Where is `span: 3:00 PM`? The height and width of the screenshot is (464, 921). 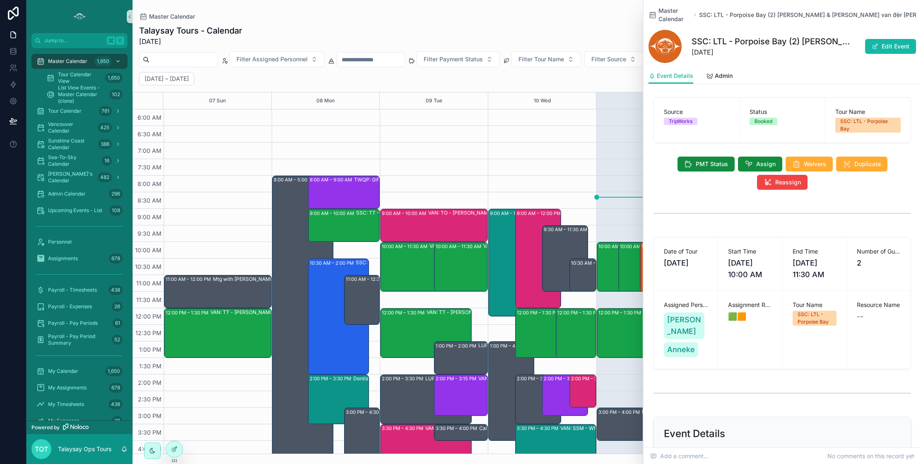
span: 3:00 PM is located at coordinates (149, 415).